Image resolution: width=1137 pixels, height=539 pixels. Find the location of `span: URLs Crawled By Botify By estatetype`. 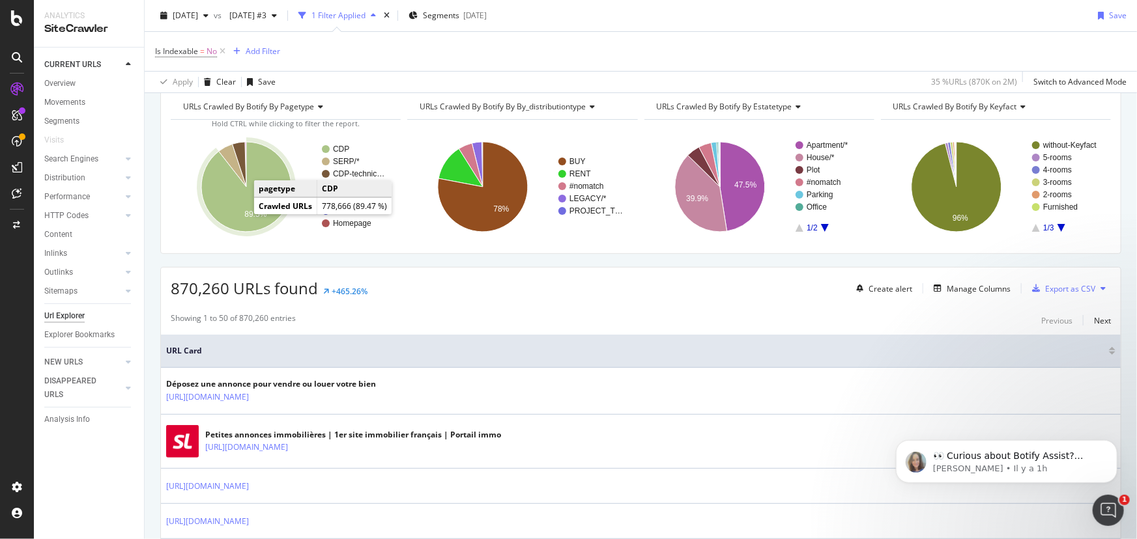

span: URLs Crawled By Botify By estatetype is located at coordinates (725, 106).